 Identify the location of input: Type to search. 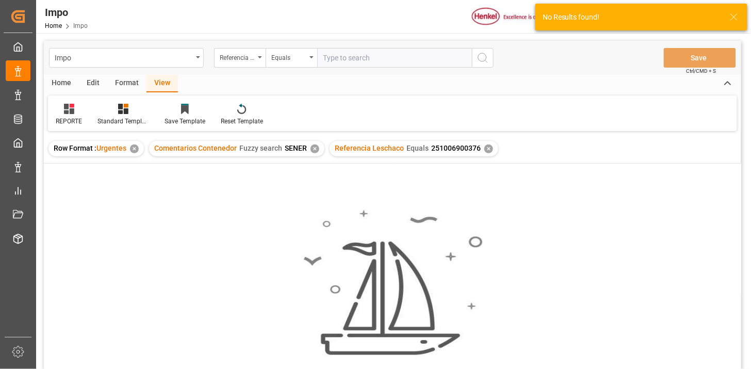
(395, 58).